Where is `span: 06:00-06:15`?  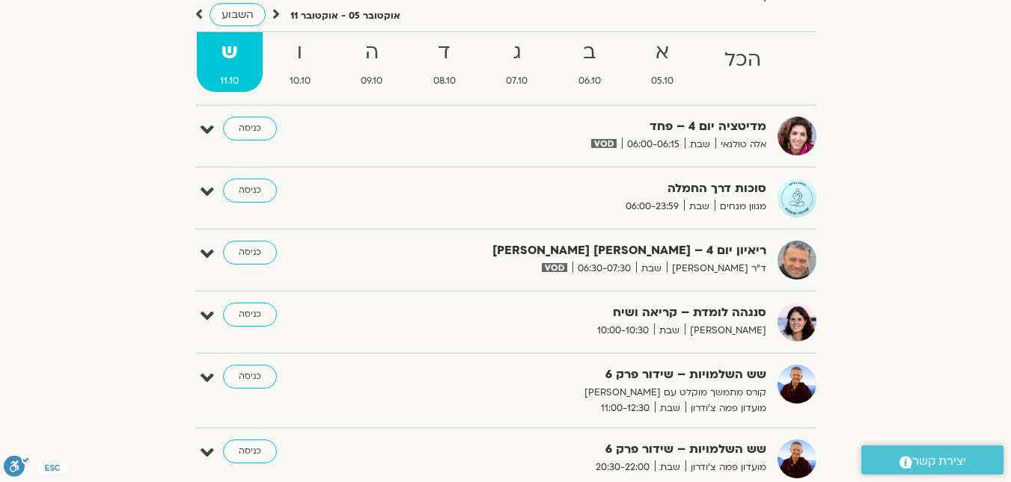
span: 06:00-06:15 is located at coordinates (653, 144).